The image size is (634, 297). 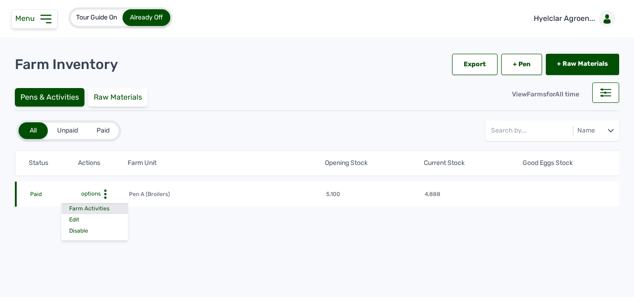 What do you see at coordinates (571, 163) in the screenshot?
I see `th: Good Eggs Stock` at bounding box center [571, 163].